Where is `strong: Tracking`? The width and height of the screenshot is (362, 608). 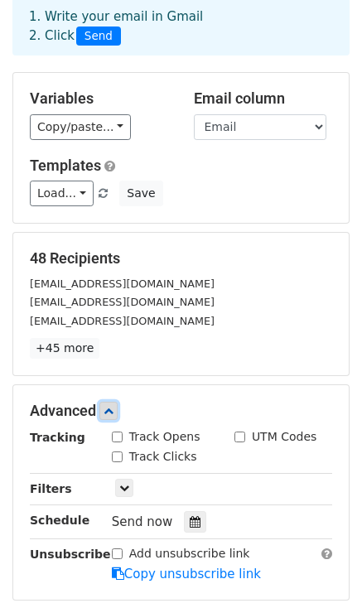 strong: Tracking is located at coordinates (57, 437).